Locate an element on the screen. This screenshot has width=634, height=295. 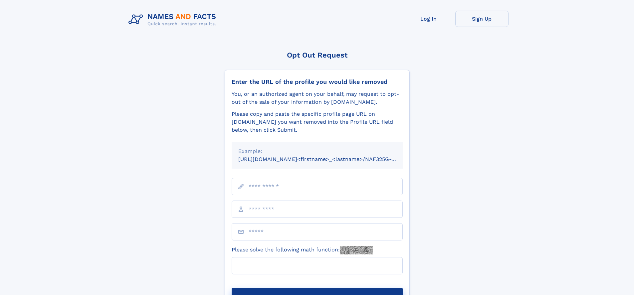
div: Opt Out Request is located at coordinates (317, 55).